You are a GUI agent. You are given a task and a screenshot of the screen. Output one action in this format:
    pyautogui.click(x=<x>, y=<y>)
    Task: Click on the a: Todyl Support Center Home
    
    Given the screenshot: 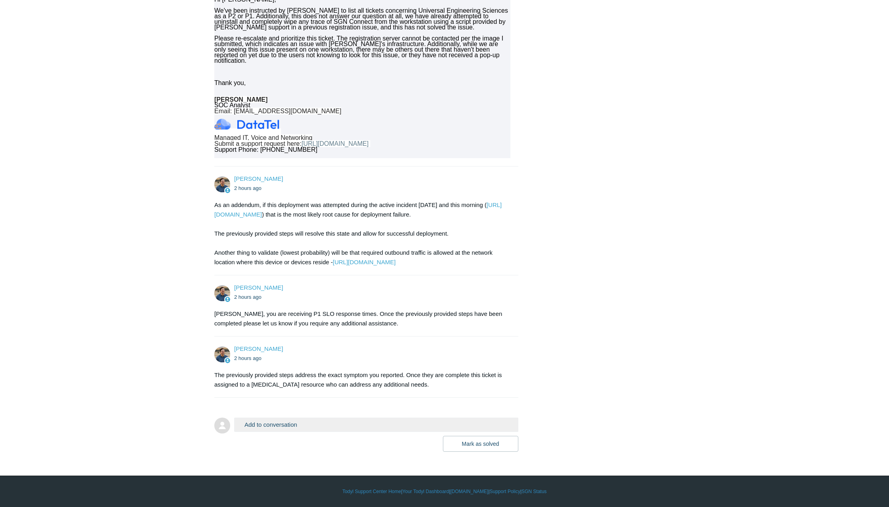 What is the action you would take?
    pyautogui.click(x=372, y=491)
    